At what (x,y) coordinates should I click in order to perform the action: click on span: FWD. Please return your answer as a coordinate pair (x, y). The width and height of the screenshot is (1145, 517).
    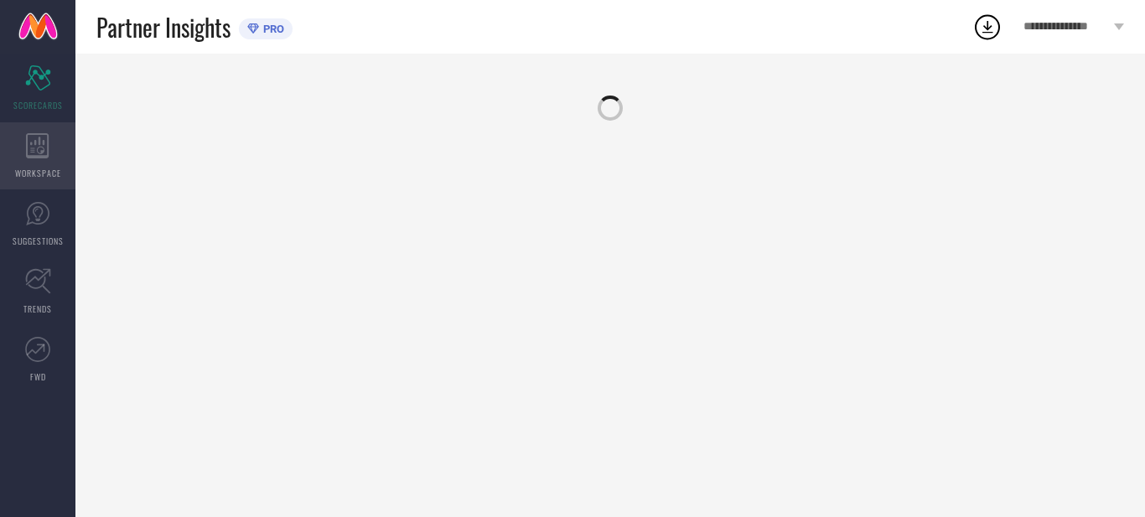
    Looking at the image, I should click on (38, 376).